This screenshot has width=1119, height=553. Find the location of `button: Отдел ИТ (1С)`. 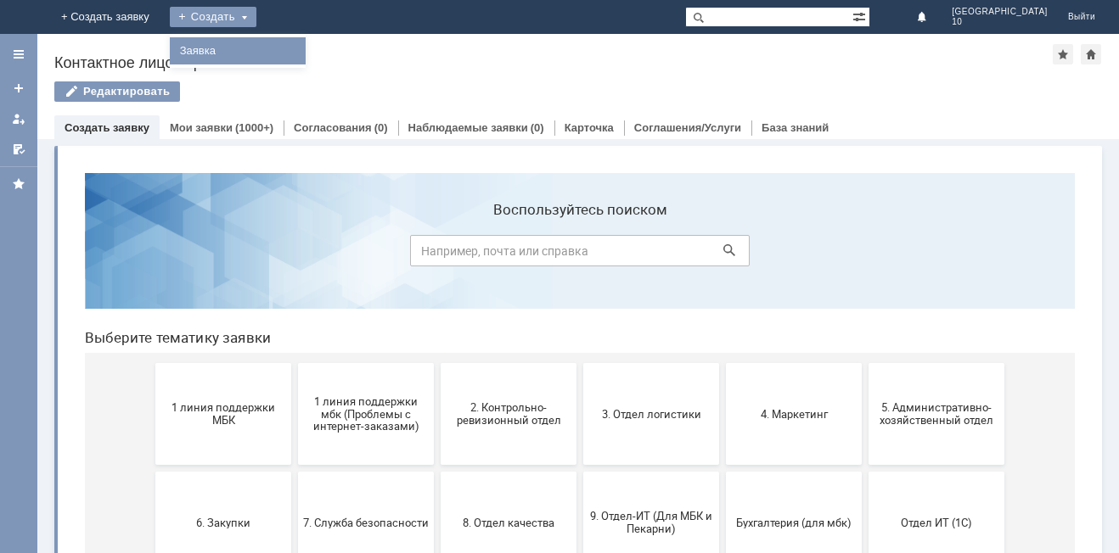

button: Отдел ИТ (1С) is located at coordinates (865, 363).